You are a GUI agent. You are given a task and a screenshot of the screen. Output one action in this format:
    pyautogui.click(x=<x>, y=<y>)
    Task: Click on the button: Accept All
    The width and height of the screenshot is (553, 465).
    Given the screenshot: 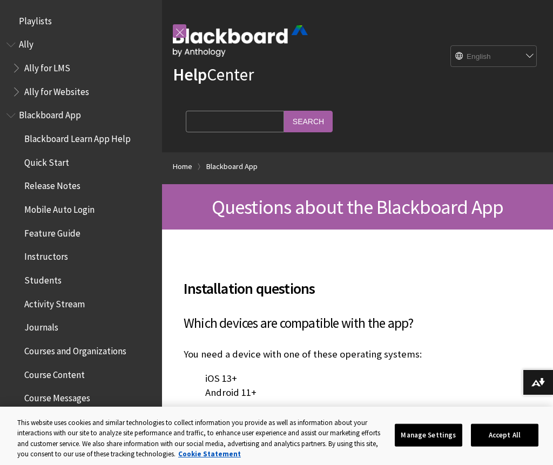 What is the action you would take?
    pyautogui.click(x=504, y=435)
    